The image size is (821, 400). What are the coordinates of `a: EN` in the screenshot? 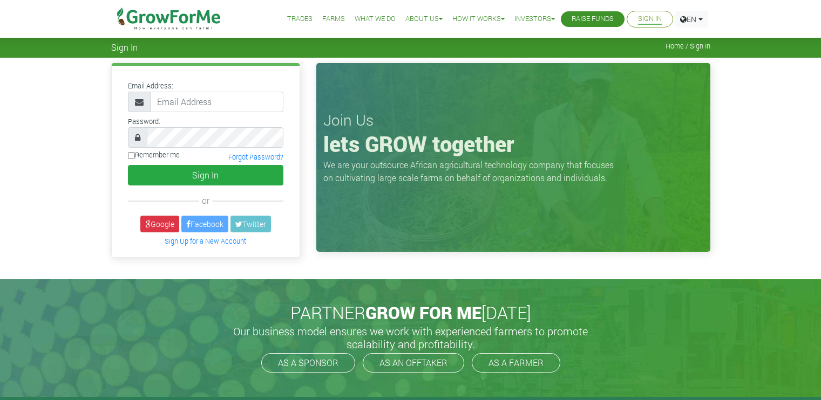 It's located at (691, 19).